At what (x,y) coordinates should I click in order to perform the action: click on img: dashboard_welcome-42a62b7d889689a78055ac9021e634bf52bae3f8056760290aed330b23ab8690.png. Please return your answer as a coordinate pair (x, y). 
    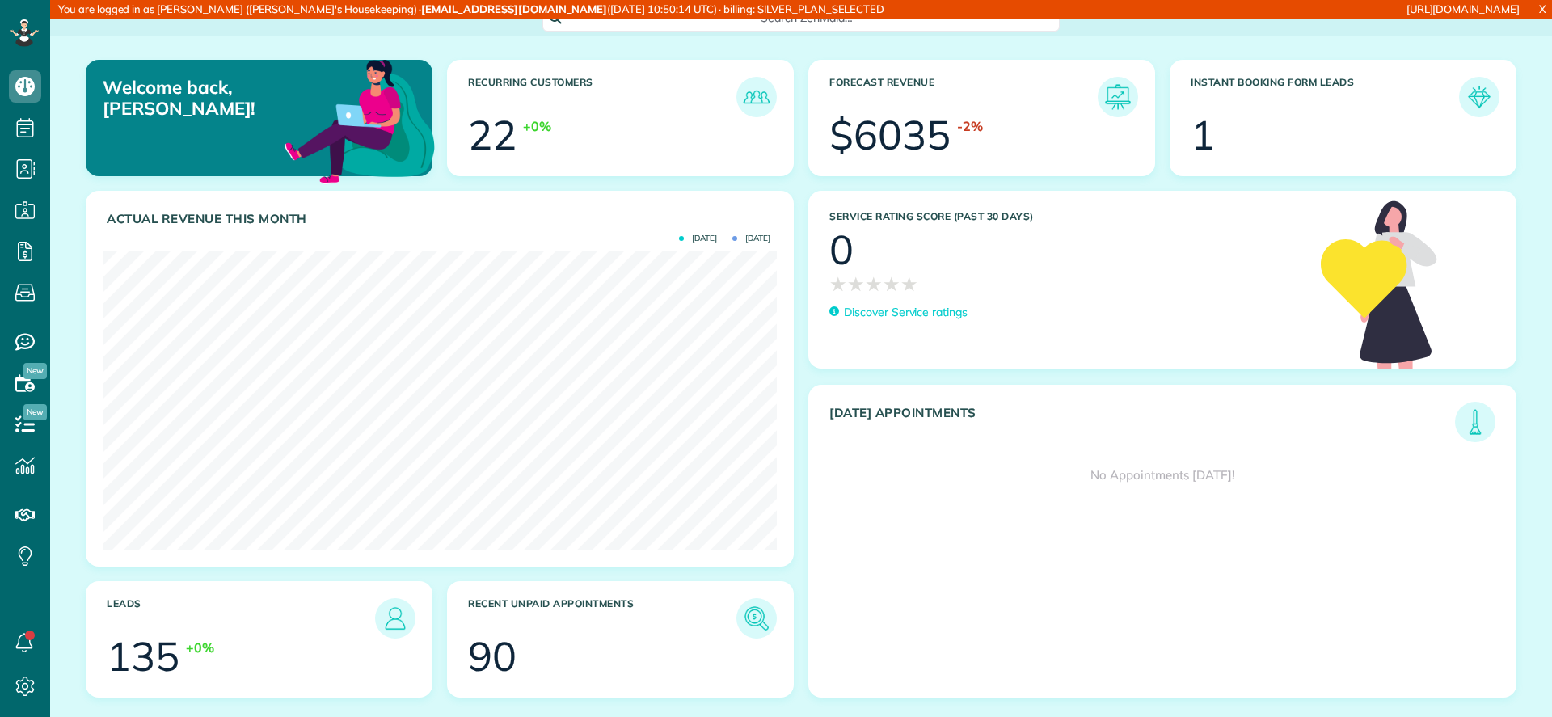
    Looking at the image, I should click on (360, 120).